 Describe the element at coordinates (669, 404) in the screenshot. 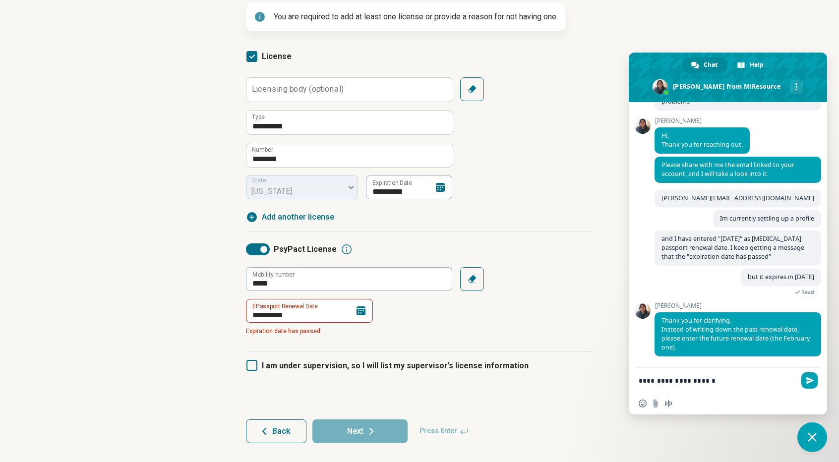

I see `span: Audio message` at that location.